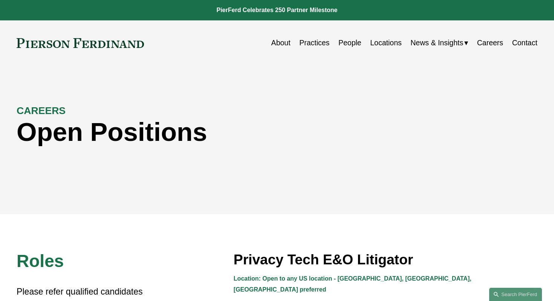 The height and width of the screenshot is (301, 554). What do you see at coordinates (525, 43) in the screenshot?
I see `a: Contact` at bounding box center [525, 43].